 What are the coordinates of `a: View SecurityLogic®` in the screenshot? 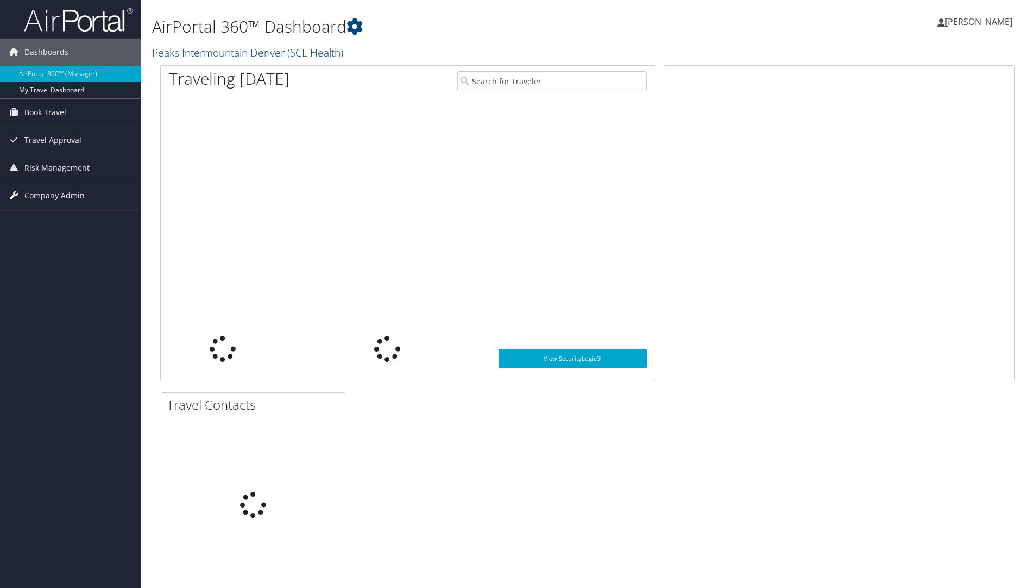 It's located at (573, 359).